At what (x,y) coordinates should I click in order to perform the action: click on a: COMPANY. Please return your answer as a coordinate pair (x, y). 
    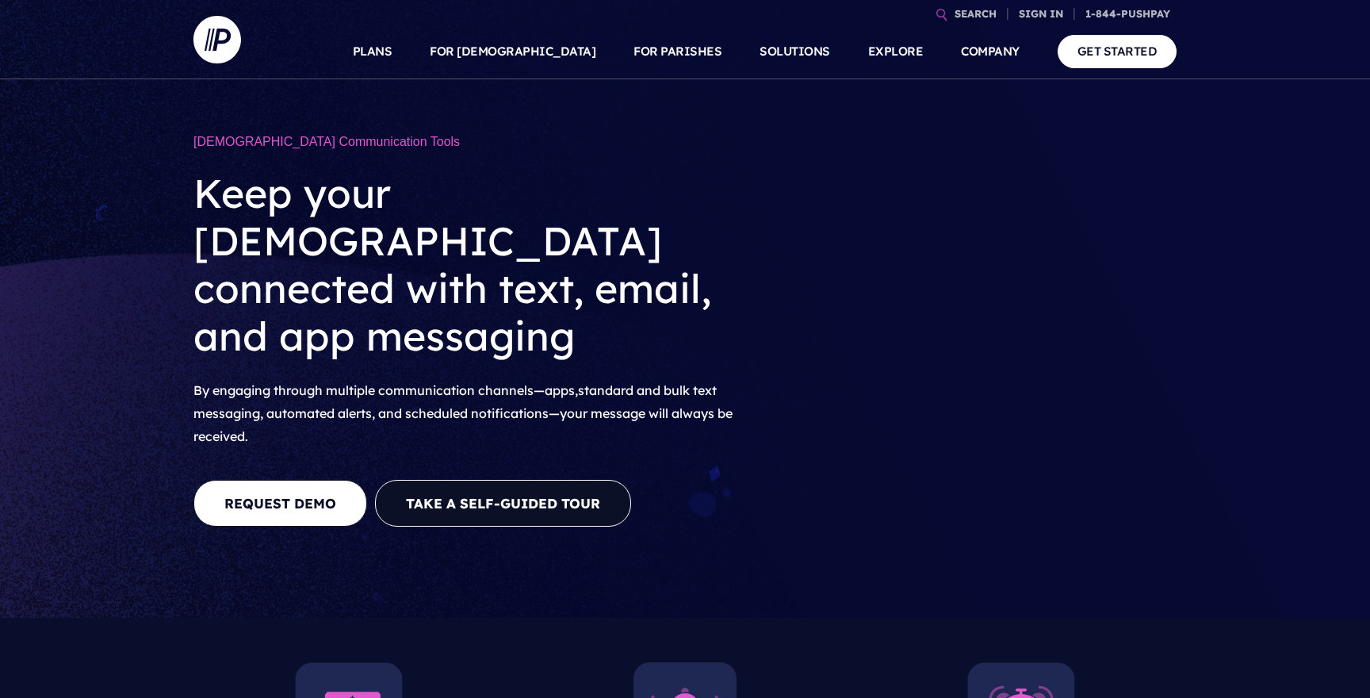
    Looking at the image, I should click on (990, 52).